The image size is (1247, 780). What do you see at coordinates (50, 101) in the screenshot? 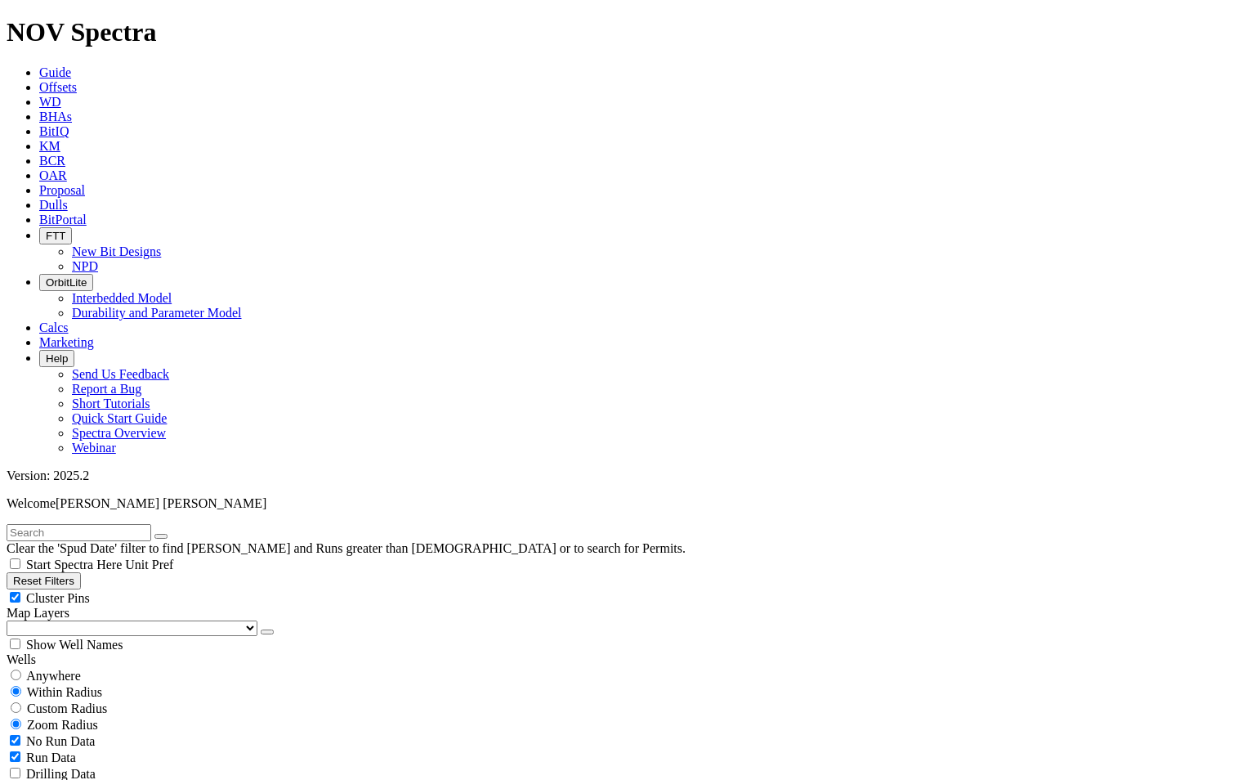
I see `a: WD` at bounding box center [50, 101].